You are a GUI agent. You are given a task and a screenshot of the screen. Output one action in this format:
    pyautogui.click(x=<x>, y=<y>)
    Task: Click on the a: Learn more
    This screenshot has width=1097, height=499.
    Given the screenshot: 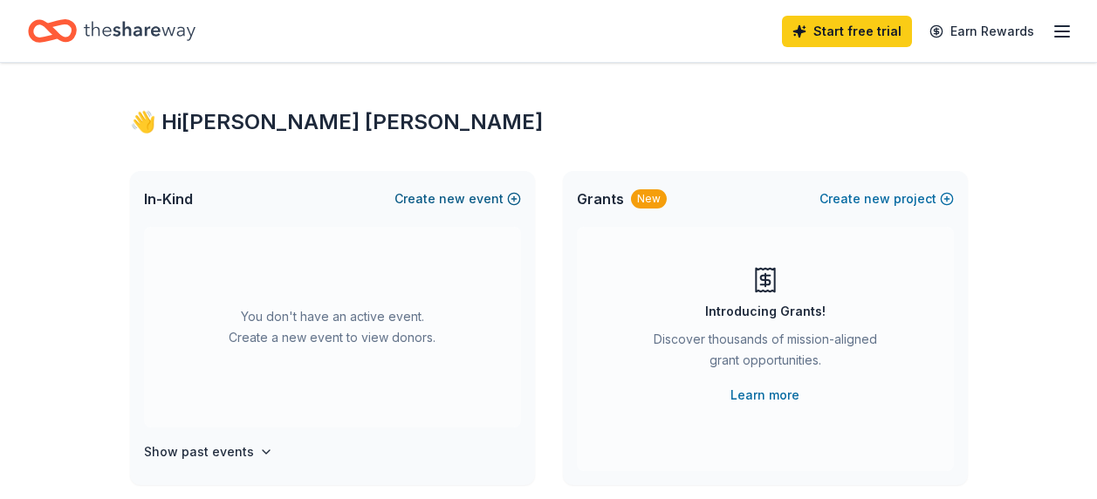 What is the action you would take?
    pyautogui.click(x=764, y=395)
    